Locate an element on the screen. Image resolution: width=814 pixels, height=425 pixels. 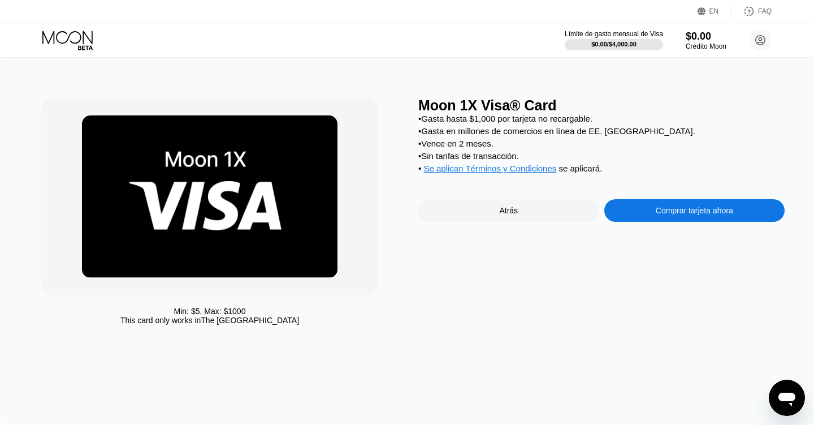
div: • Vence en 2 meses. is located at coordinates (601, 143).